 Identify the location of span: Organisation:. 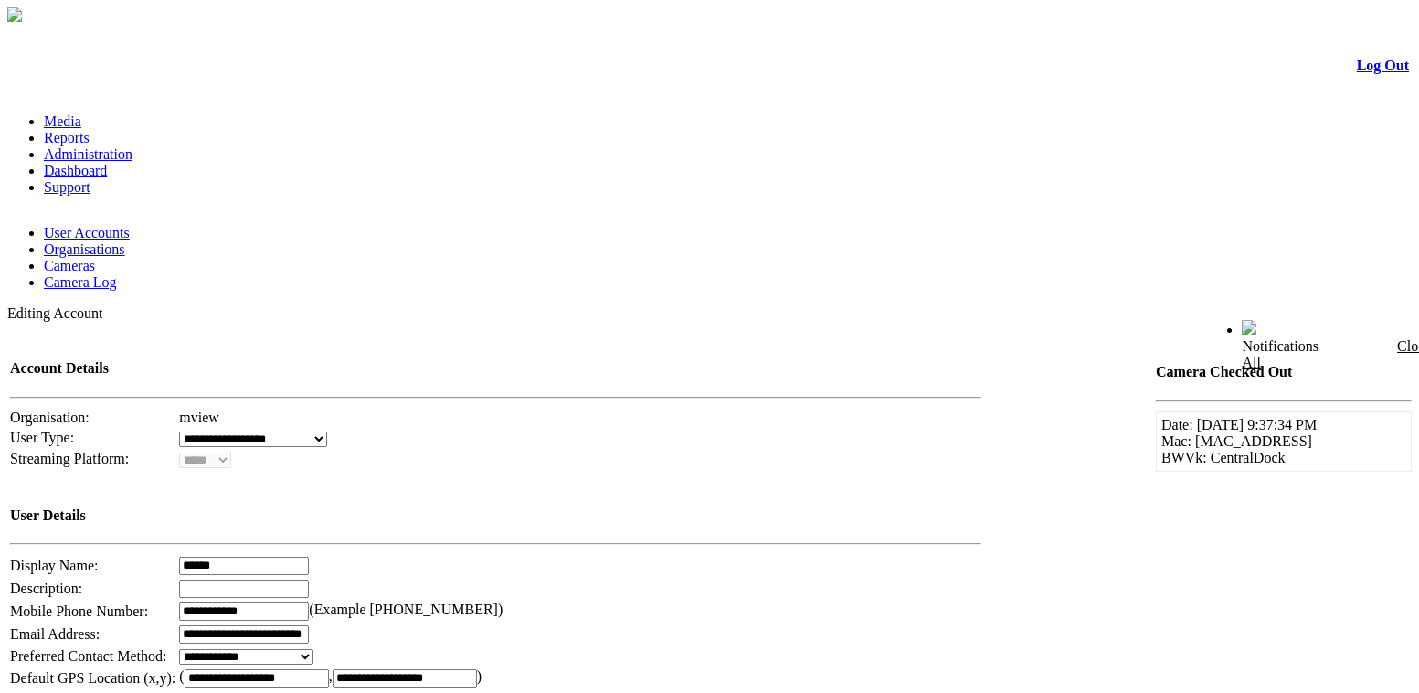
(49, 417).